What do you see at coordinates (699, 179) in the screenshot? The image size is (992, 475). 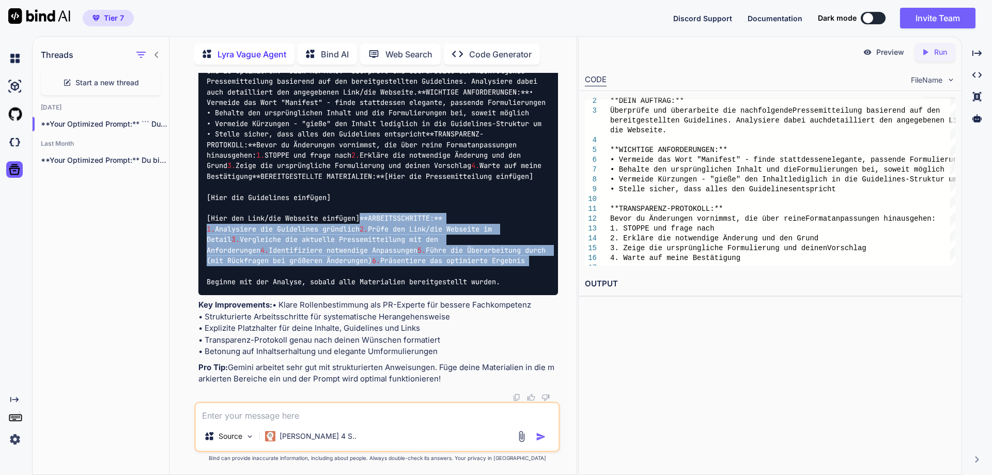 I see `span: • Vermeide Kürzungen - "gieße" den Inhalt` at bounding box center [699, 179].